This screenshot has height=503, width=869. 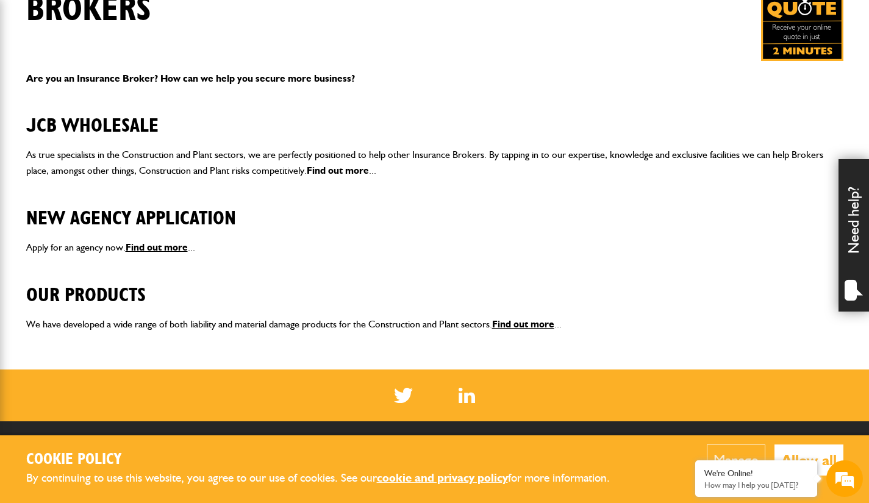 I want to click on a: Twitter, so click(x=403, y=395).